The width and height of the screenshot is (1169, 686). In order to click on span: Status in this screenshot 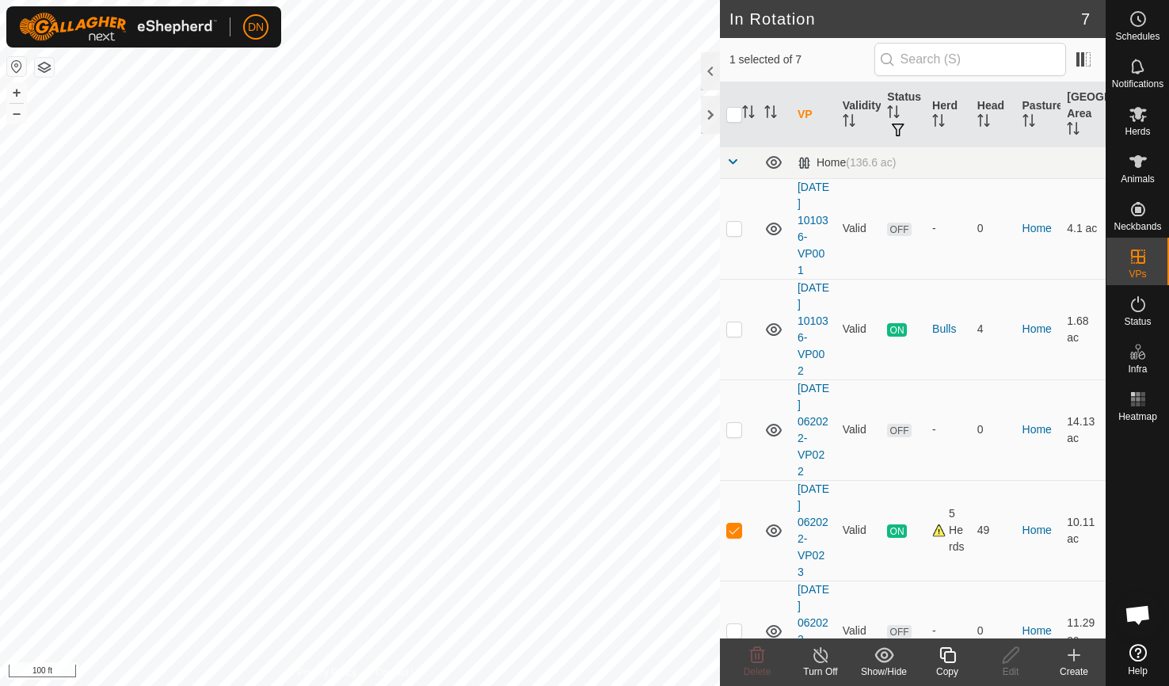, I will do `click(1137, 321)`.